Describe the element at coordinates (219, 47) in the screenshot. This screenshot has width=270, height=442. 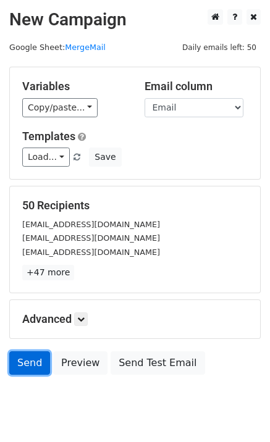
I see `span: Daily emails left: 50` at that location.